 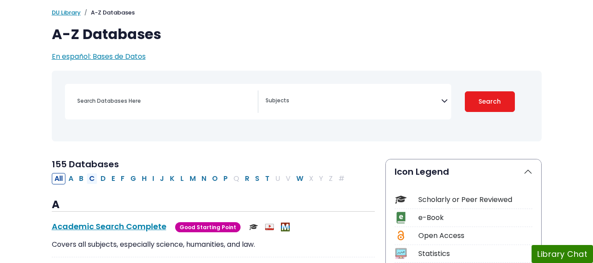 I want to click on button: Filter Results A, so click(x=71, y=179).